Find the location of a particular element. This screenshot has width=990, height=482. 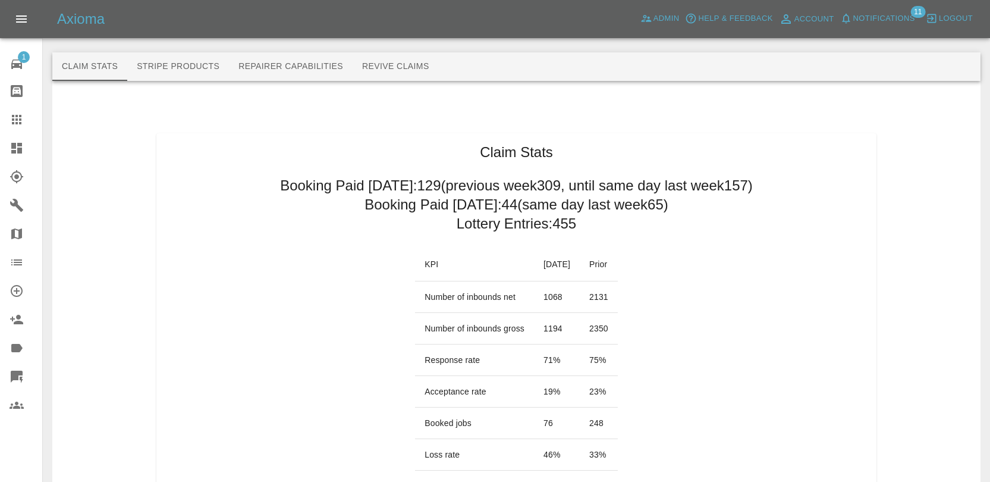

span: Notifications is located at coordinates (884, 18).